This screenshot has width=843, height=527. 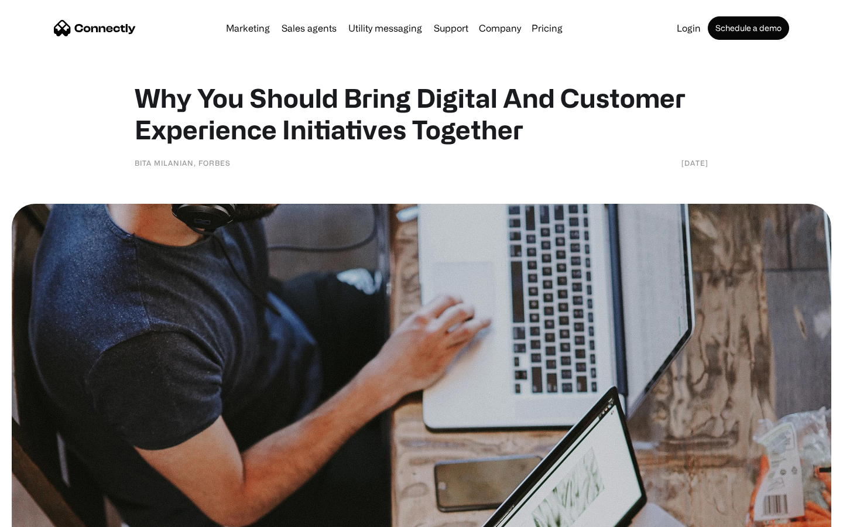 What do you see at coordinates (41, 514) in the screenshot?
I see `aside: Language selected: English` at bounding box center [41, 514].